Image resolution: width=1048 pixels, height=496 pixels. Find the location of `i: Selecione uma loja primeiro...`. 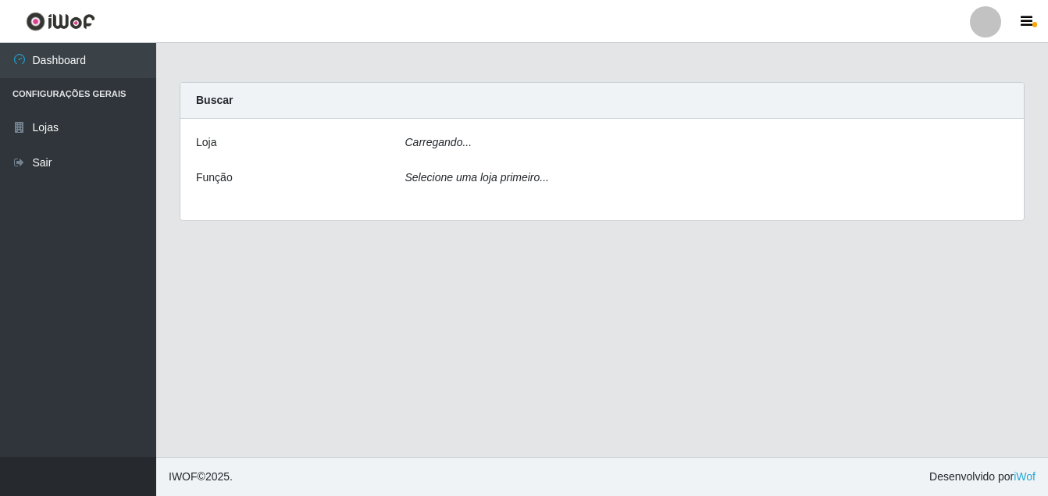

i: Selecione uma loja primeiro... is located at coordinates (477, 177).